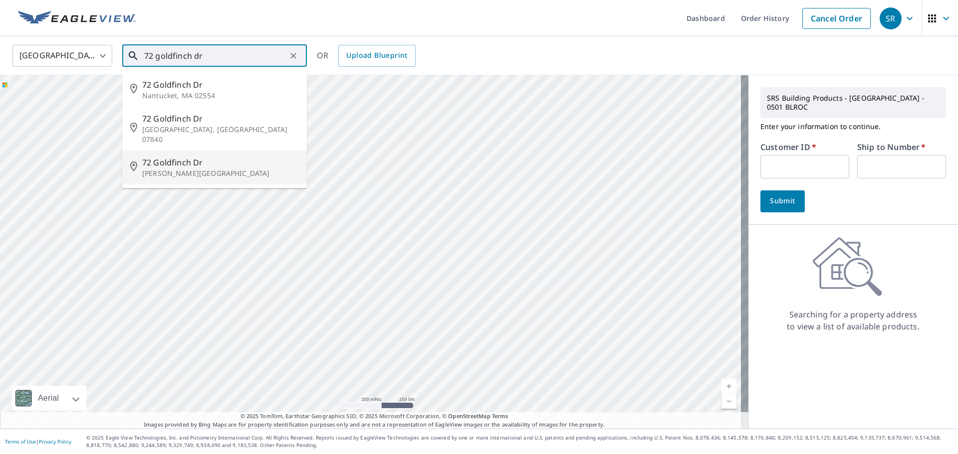 This screenshot has width=958, height=454. I want to click on span: Submit, so click(782, 201).